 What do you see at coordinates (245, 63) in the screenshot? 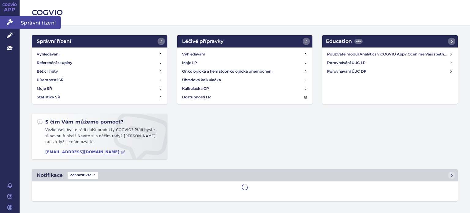
I see `a: Moje LP` at bounding box center [245, 63].